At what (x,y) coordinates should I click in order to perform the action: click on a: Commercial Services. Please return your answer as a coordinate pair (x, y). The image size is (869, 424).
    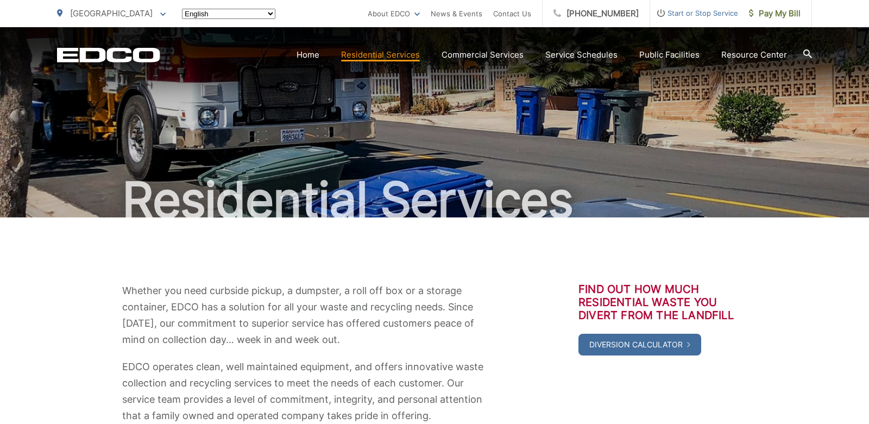
    Looking at the image, I should click on (482, 55).